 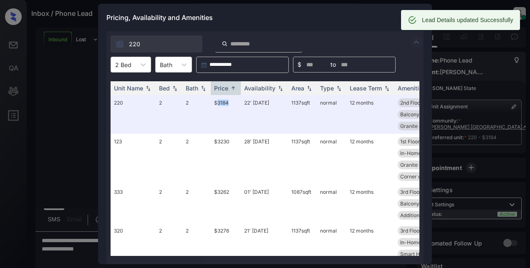 What do you see at coordinates (467, 20) in the screenshot?
I see `div: Lead Details updated Successfully` at bounding box center [467, 20].